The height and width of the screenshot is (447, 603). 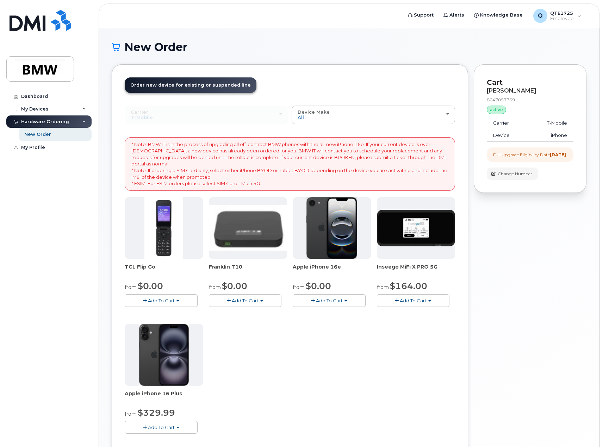 I want to click on span: $329.99, so click(x=156, y=413).